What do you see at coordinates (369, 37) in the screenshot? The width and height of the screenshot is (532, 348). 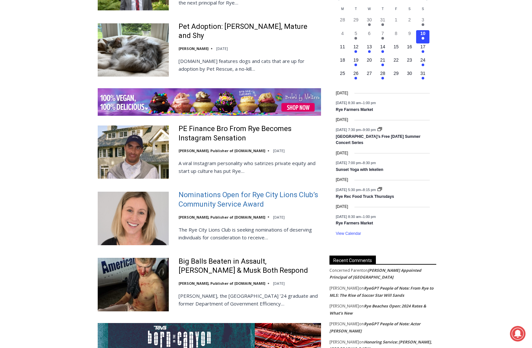 I see `button: 6` at bounding box center [369, 37].